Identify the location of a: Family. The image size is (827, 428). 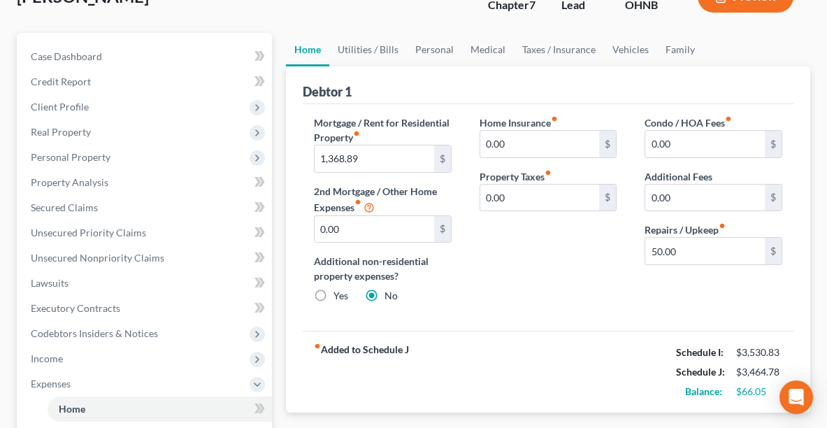
(681, 50).